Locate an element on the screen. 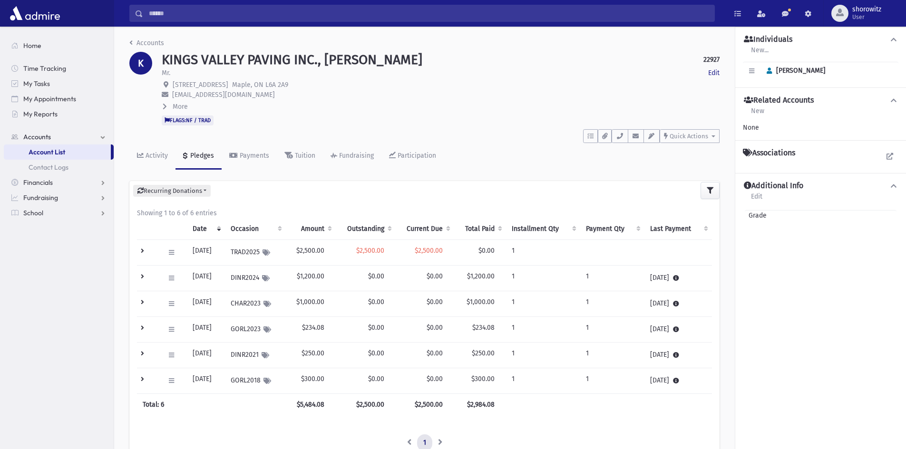  a: Contact Logs is located at coordinates (58, 167).